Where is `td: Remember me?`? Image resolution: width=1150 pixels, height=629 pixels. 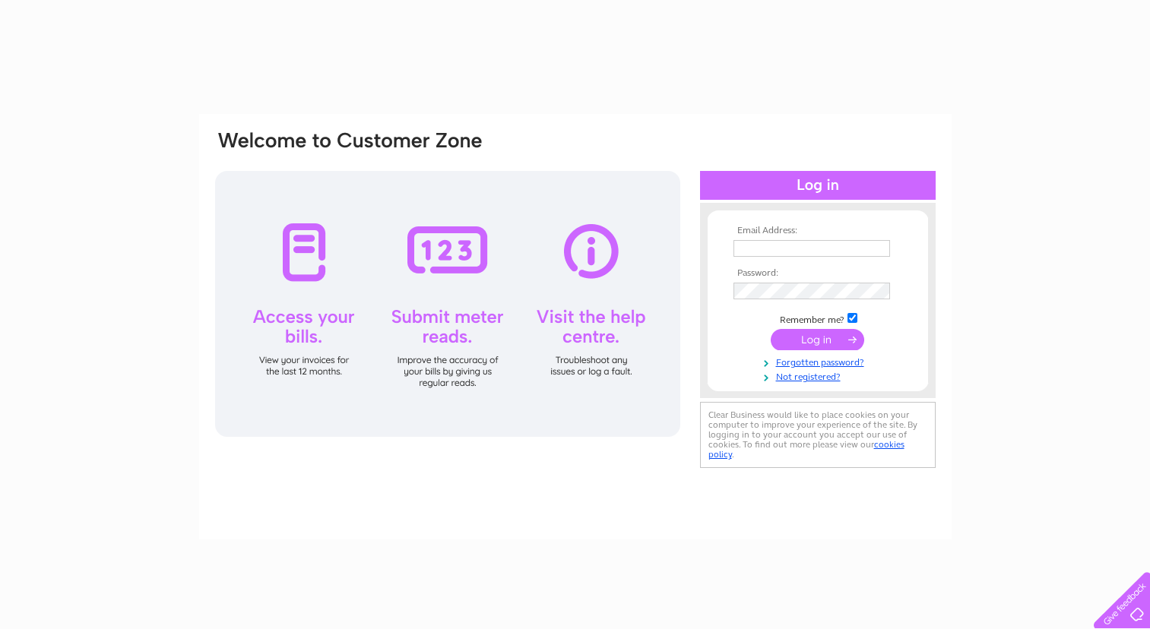 td: Remember me? is located at coordinates (818, 318).